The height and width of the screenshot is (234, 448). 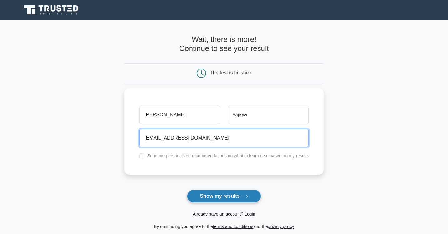 I want to click on div: By continuing you agree to the and the, so click(x=224, y=226).